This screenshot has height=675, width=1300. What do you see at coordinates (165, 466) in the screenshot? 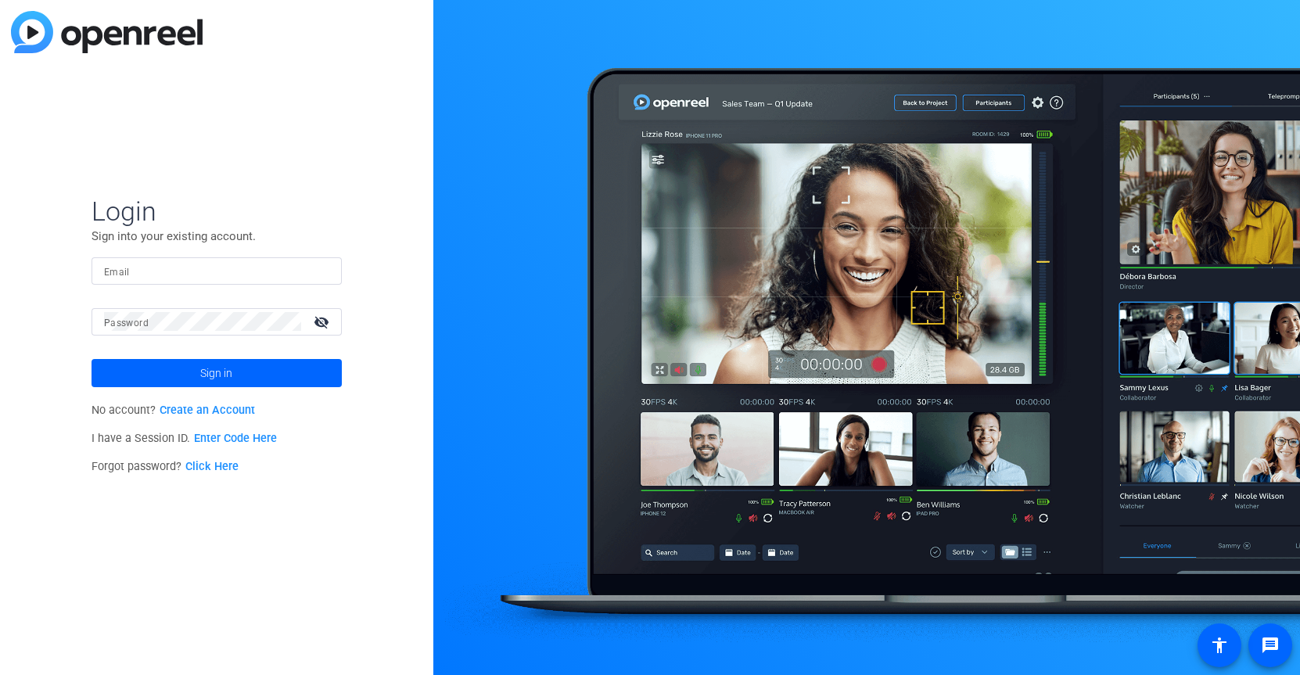
I see `span: Forgot password?` at bounding box center [165, 466].